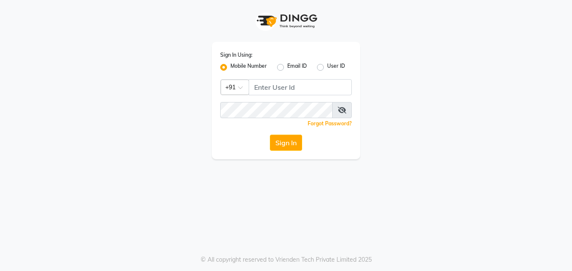  What do you see at coordinates (297, 67) in the screenshot?
I see `label: Email ID` at bounding box center [297, 67].